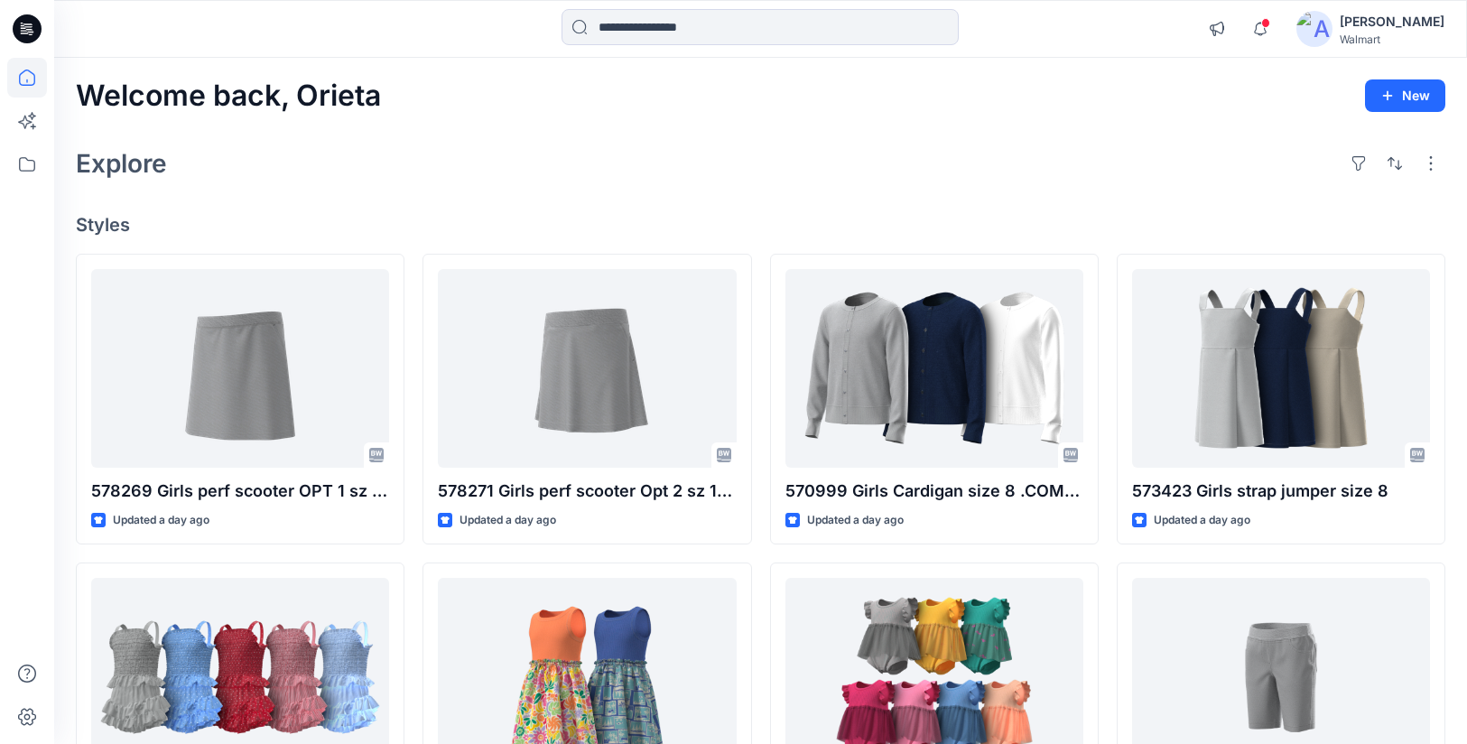  I want to click on p: 573423 Girls strap jumper size 8, so click(1281, 491).